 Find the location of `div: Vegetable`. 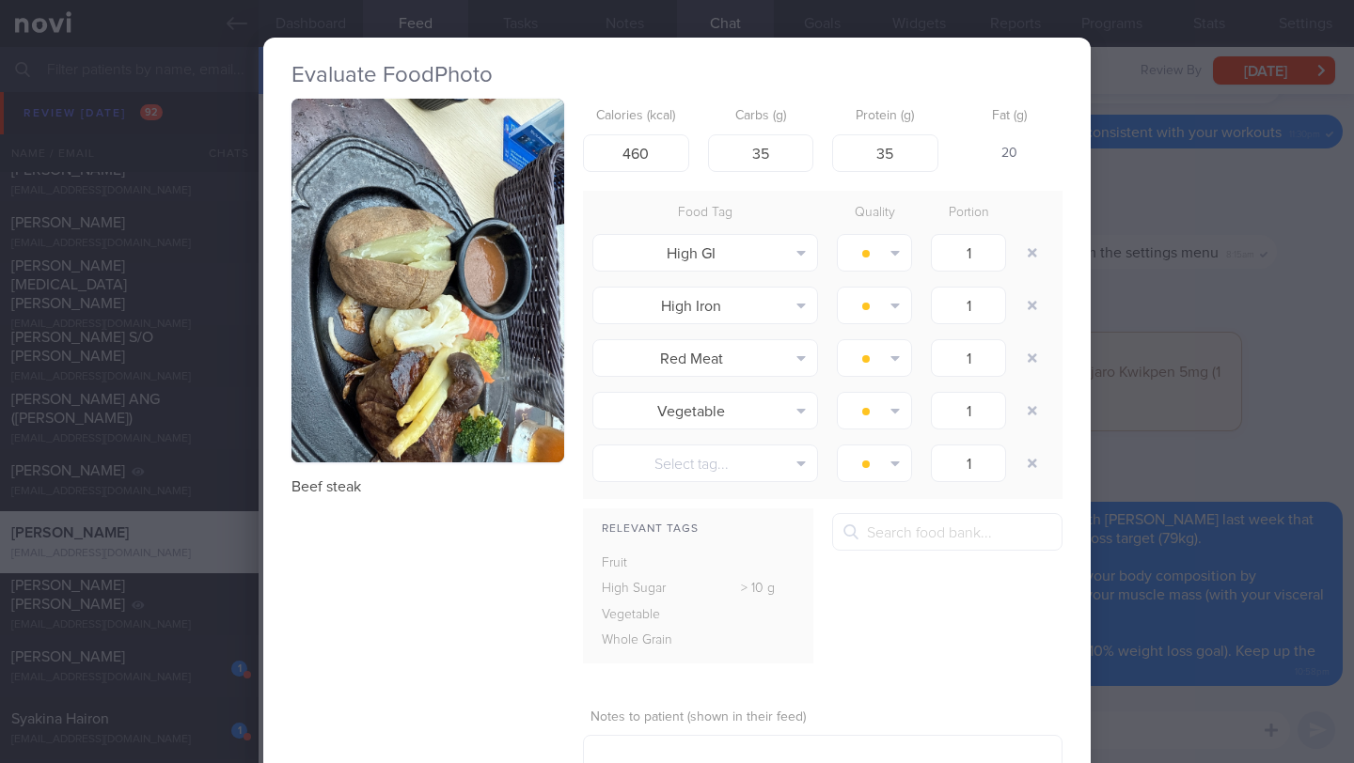

div: Vegetable is located at coordinates (643, 616).